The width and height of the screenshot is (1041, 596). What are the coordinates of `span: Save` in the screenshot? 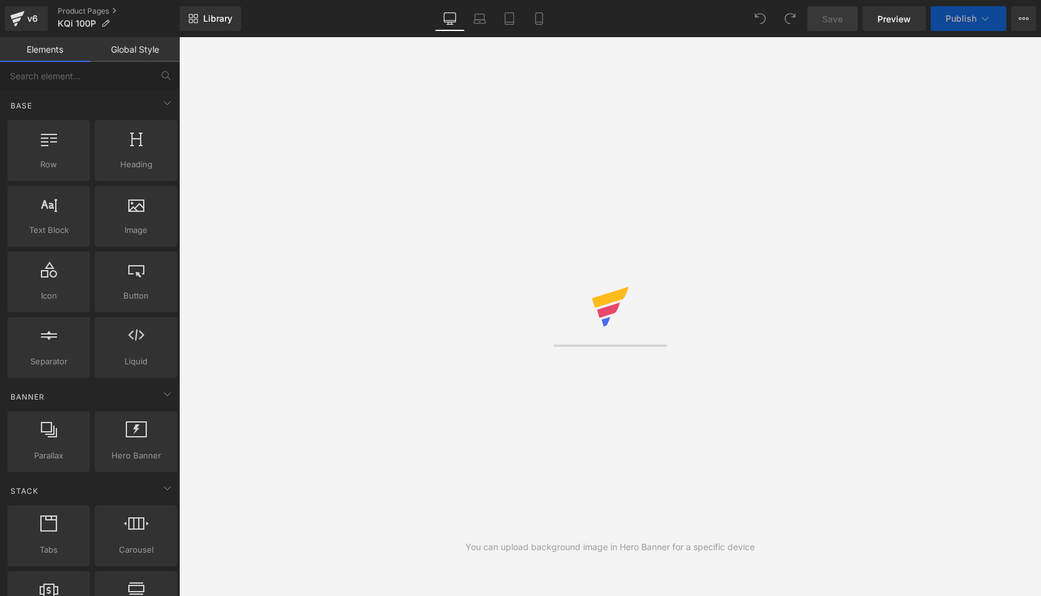 It's located at (832, 19).